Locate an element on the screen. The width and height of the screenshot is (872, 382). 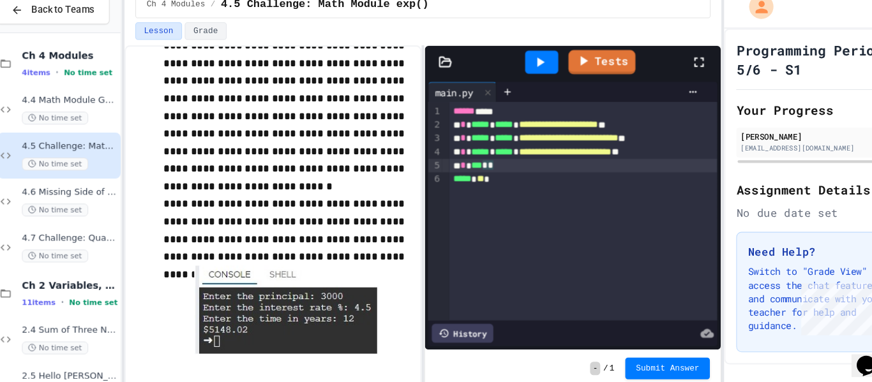
p: Switch to "Grade View" to access the chat feature and communicate with your teacher for help and ... is located at coordinates (785, 296).